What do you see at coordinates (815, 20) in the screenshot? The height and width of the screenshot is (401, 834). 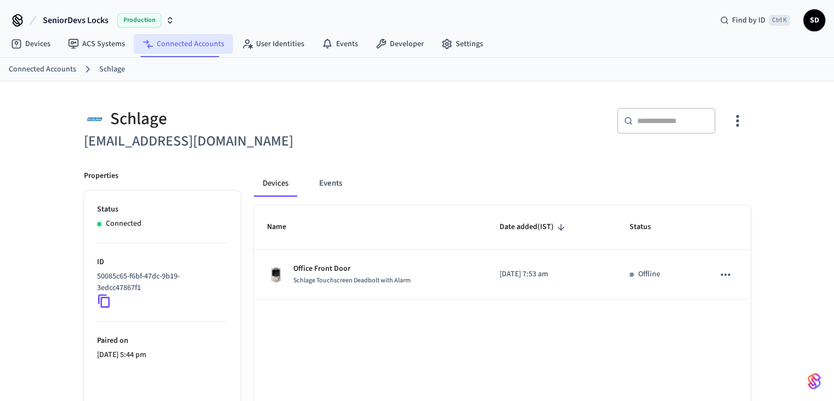 I see `span: SD` at bounding box center [815, 20].